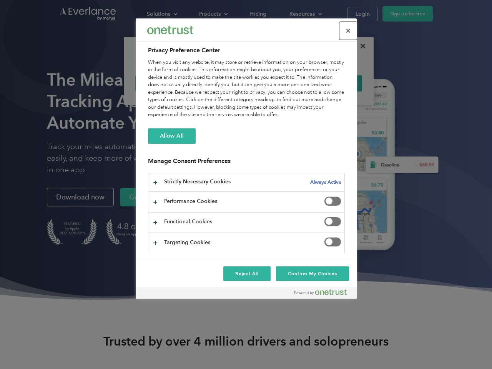  I want to click on h3: Manage Consent Preferences, so click(246, 163).